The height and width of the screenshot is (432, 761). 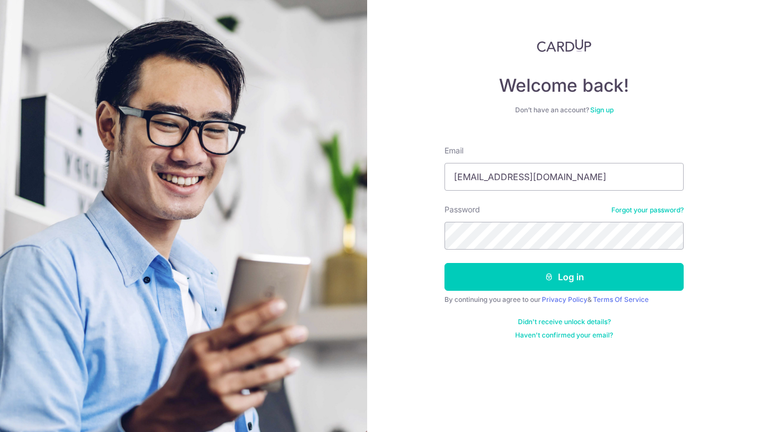 I want to click on a: Forgot your password?, so click(x=648, y=210).